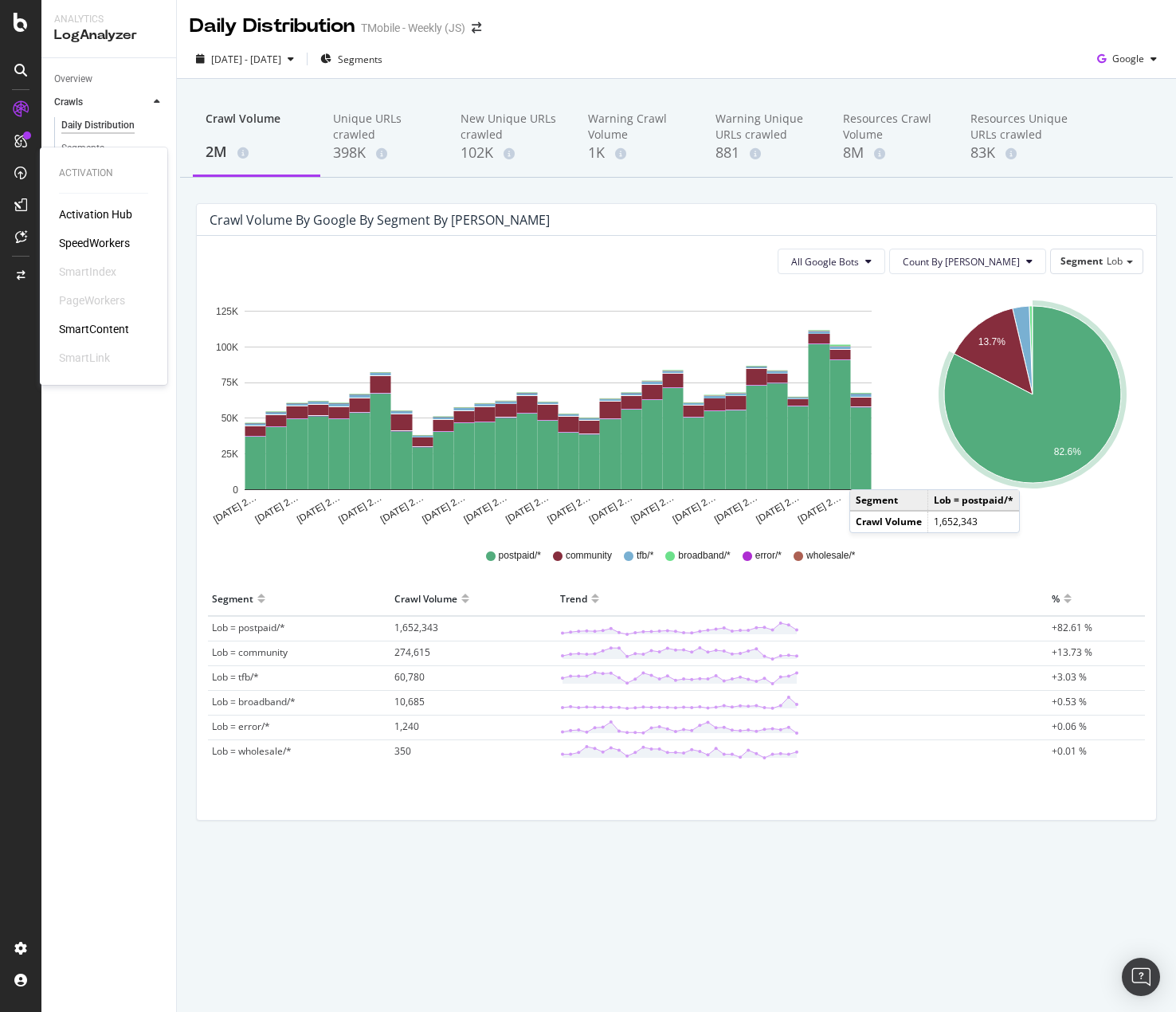 The image size is (1176, 1012). What do you see at coordinates (1022, 126) in the screenshot?
I see `div: Resources Unique URLs crawled` at bounding box center [1022, 126].